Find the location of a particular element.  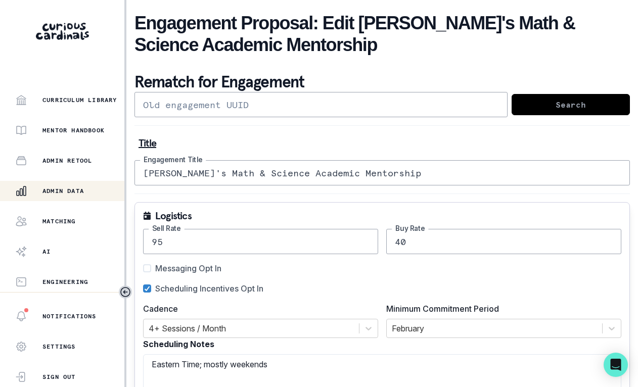

label: Cadence is located at coordinates (257, 309).